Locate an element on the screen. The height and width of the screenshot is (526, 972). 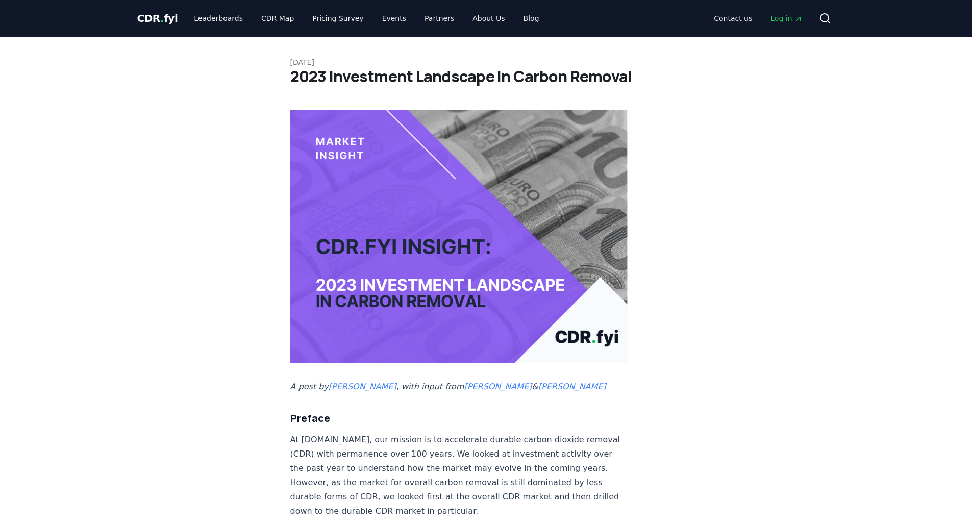
a: Blog is located at coordinates (531, 18).